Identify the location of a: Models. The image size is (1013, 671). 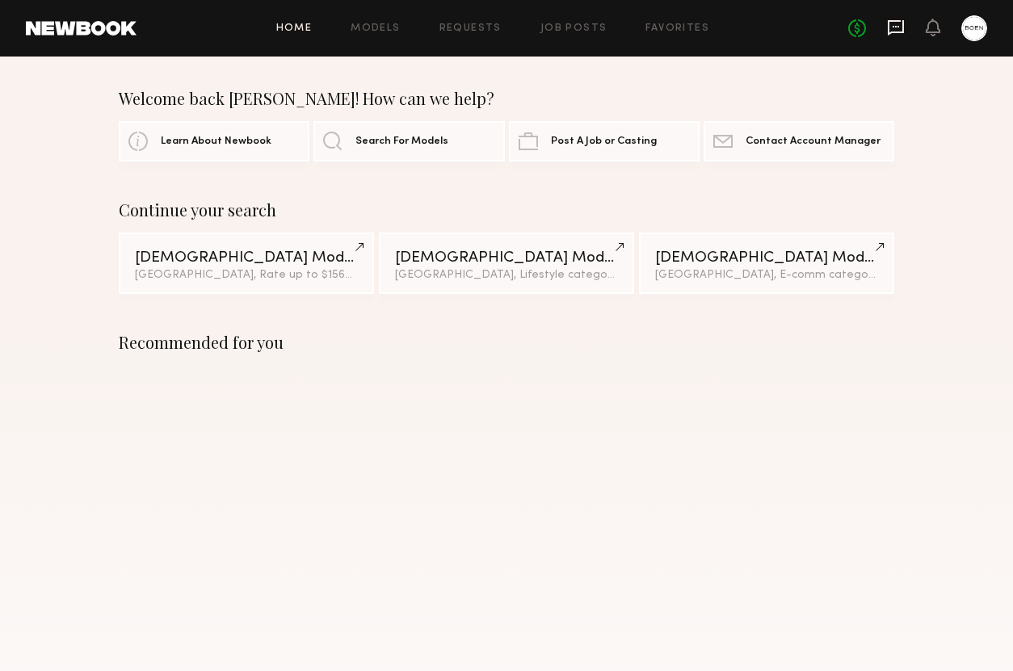
(375, 28).